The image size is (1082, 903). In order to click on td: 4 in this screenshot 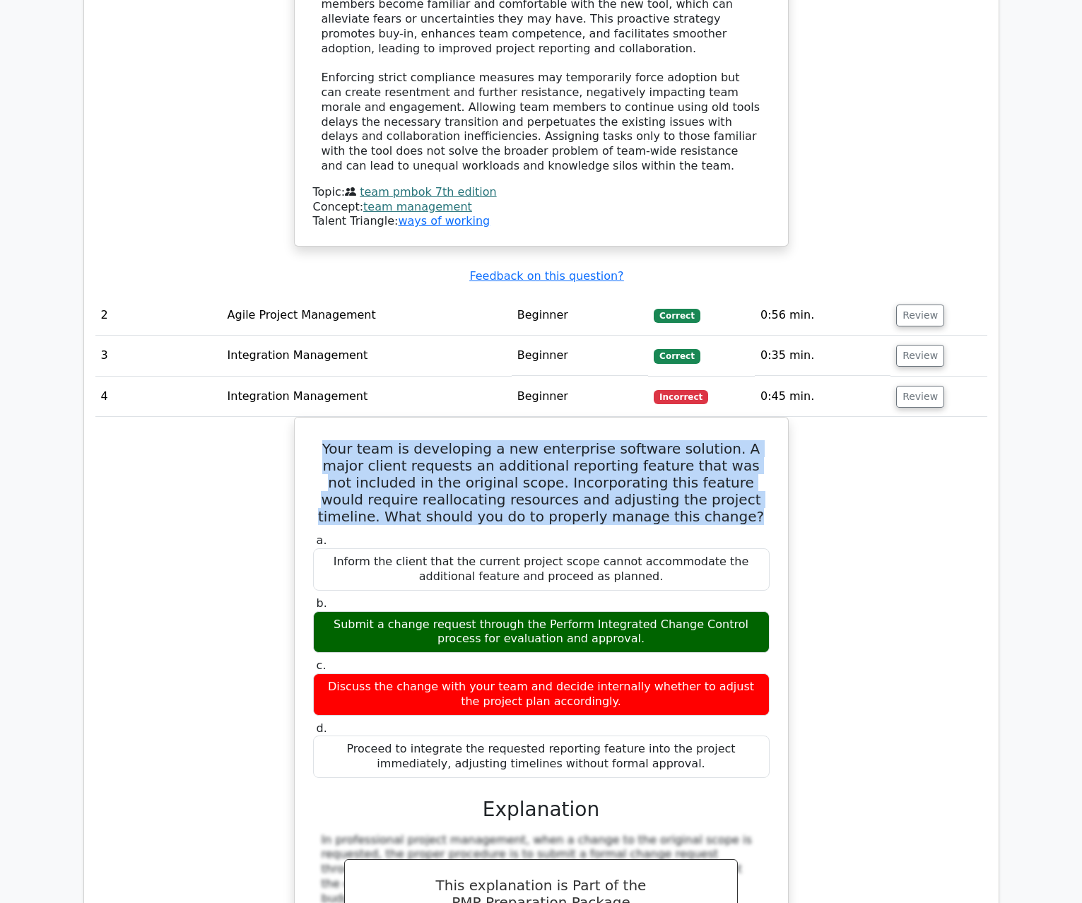, I will do `click(158, 396)`.